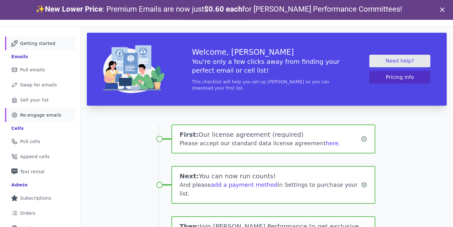  I want to click on span: Append cells, so click(35, 157).